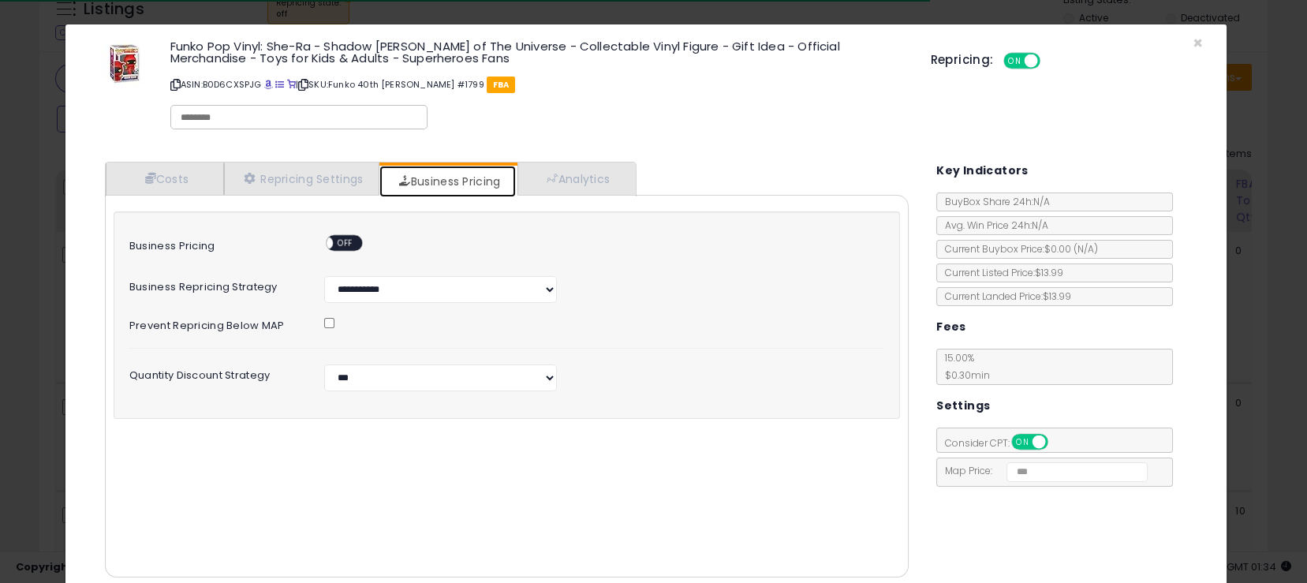 This screenshot has height=583, width=1307. What do you see at coordinates (165, 178) in the screenshot?
I see `a: Costs` at bounding box center [165, 178].